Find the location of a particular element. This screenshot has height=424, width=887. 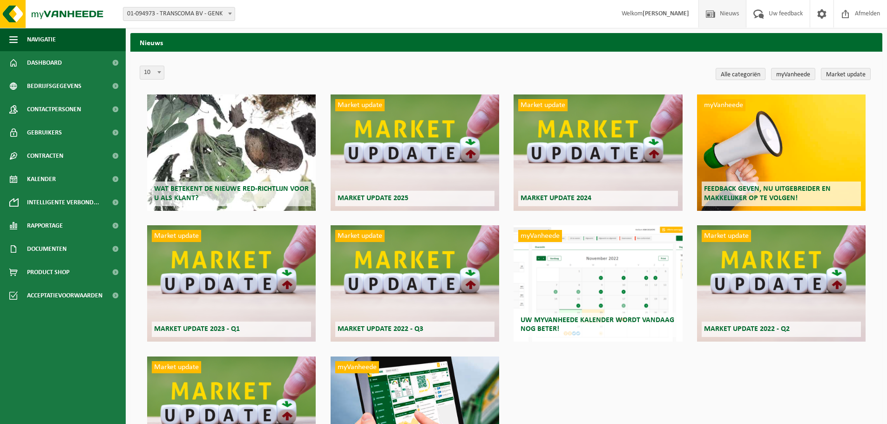

span: Product Shop is located at coordinates (48, 272).